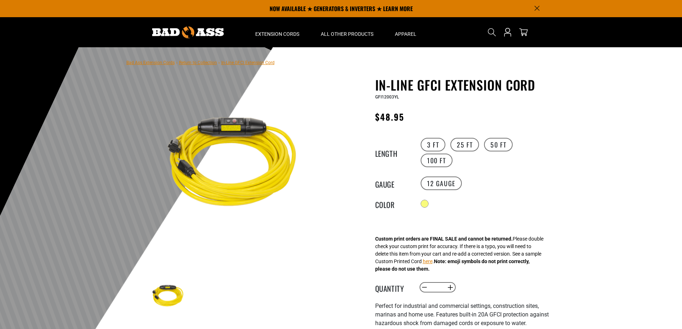 The height and width of the screenshot is (329, 682). Describe the element at coordinates (492, 32) in the screenshot. I see `summary: Search` at that location.